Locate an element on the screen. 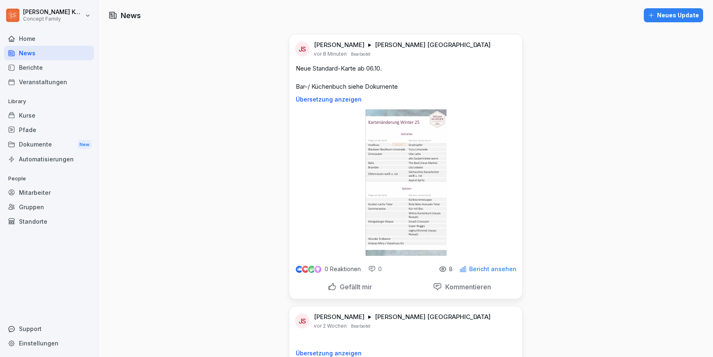 This screenshot has height=357, width=713. div: Mitarbeiter is located at coordinates (49, 192).